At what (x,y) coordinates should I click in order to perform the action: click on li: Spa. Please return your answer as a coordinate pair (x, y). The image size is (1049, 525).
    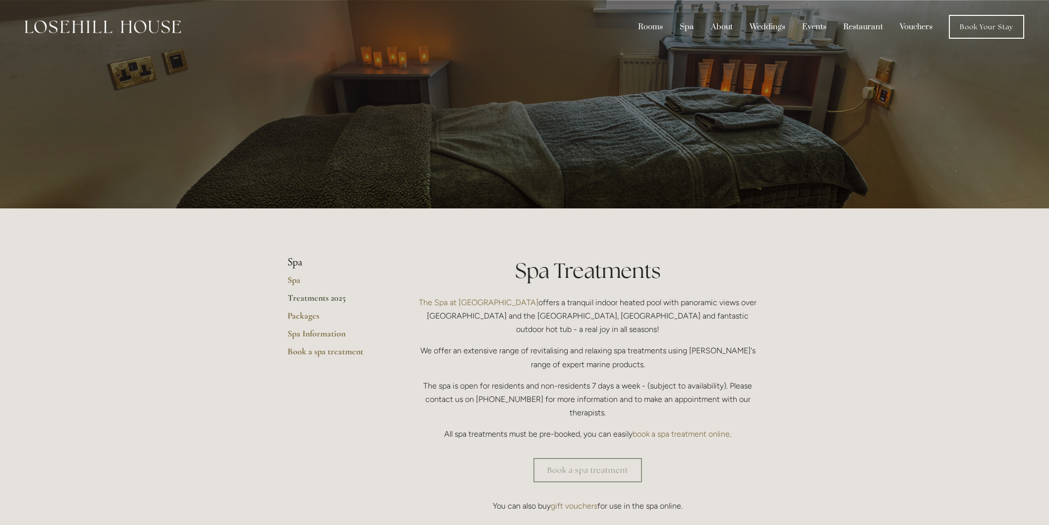
    Looking at the image, I should click on (335, 262).